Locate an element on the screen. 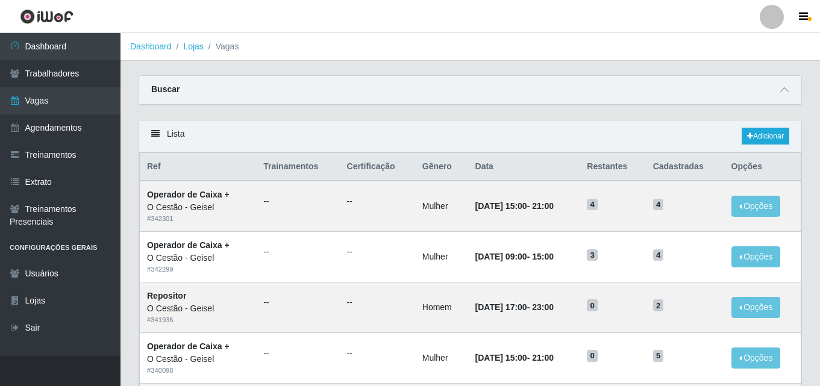 Image resolution: width=820 pixels, height=386 pixels. strong: Buscar is located at coordinates (165, 89).